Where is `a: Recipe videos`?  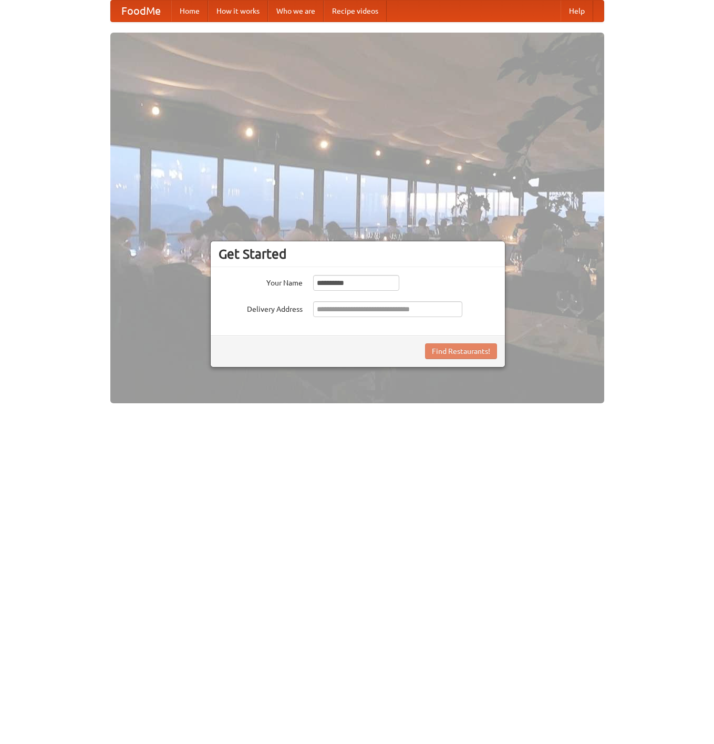 a: Recipe videos is located at coordinates (355, 11).